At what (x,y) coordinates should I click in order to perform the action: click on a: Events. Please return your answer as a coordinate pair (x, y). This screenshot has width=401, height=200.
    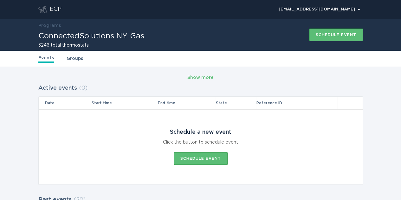
    Looking at the image, I should click on (46, 59).